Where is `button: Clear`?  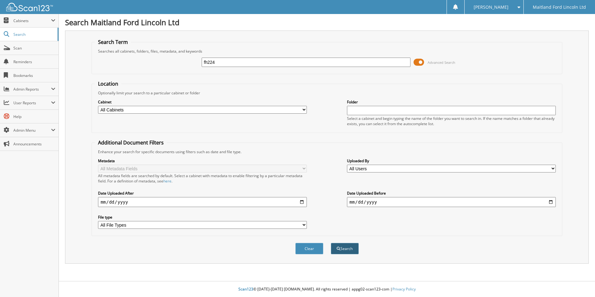 button: Clear is located at coordinates (309, 248).